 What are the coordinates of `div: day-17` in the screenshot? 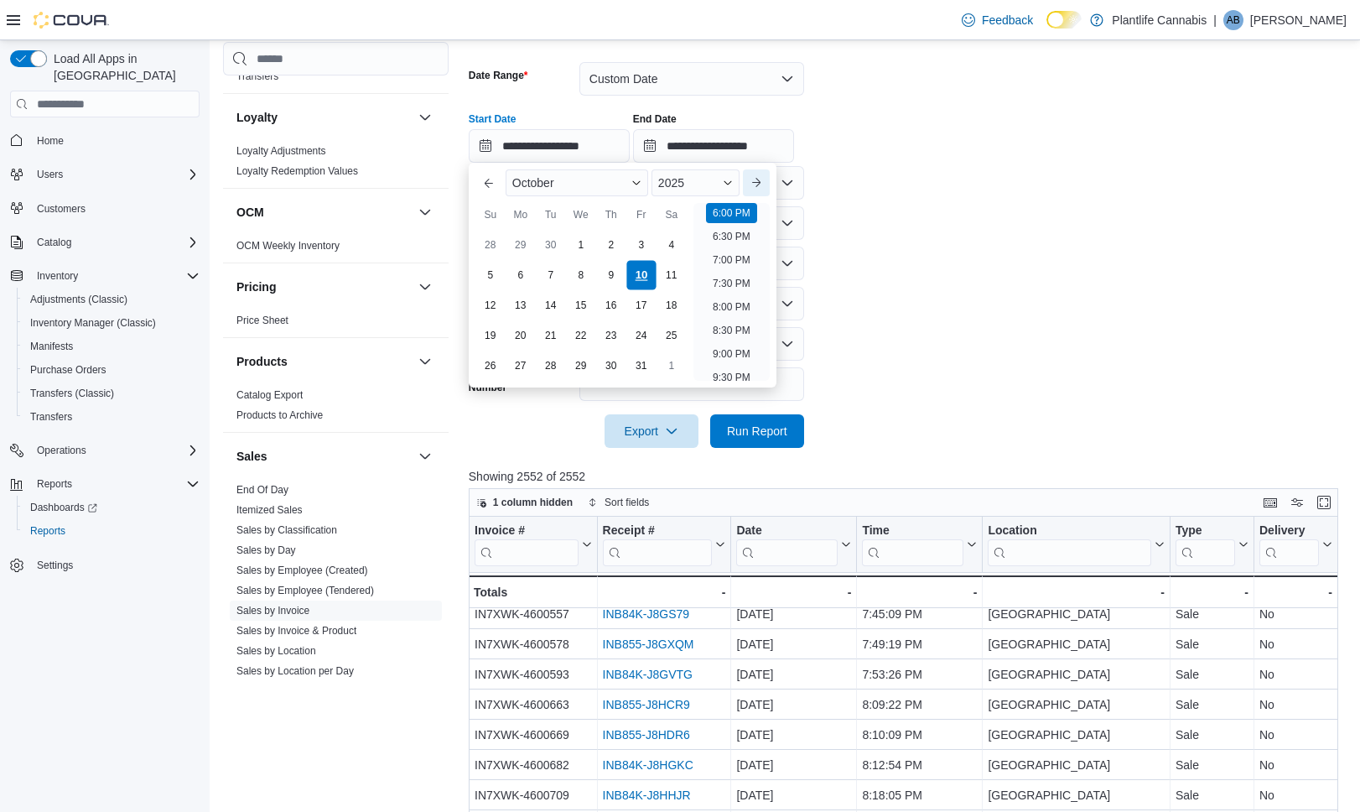 It's located at (642, 305).